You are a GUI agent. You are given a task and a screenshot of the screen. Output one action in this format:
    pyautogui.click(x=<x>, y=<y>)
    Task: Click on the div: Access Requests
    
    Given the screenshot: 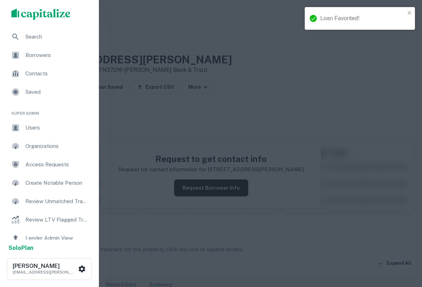 What is the action you would take?
    pyautogui.click(x=49, y=164)
    